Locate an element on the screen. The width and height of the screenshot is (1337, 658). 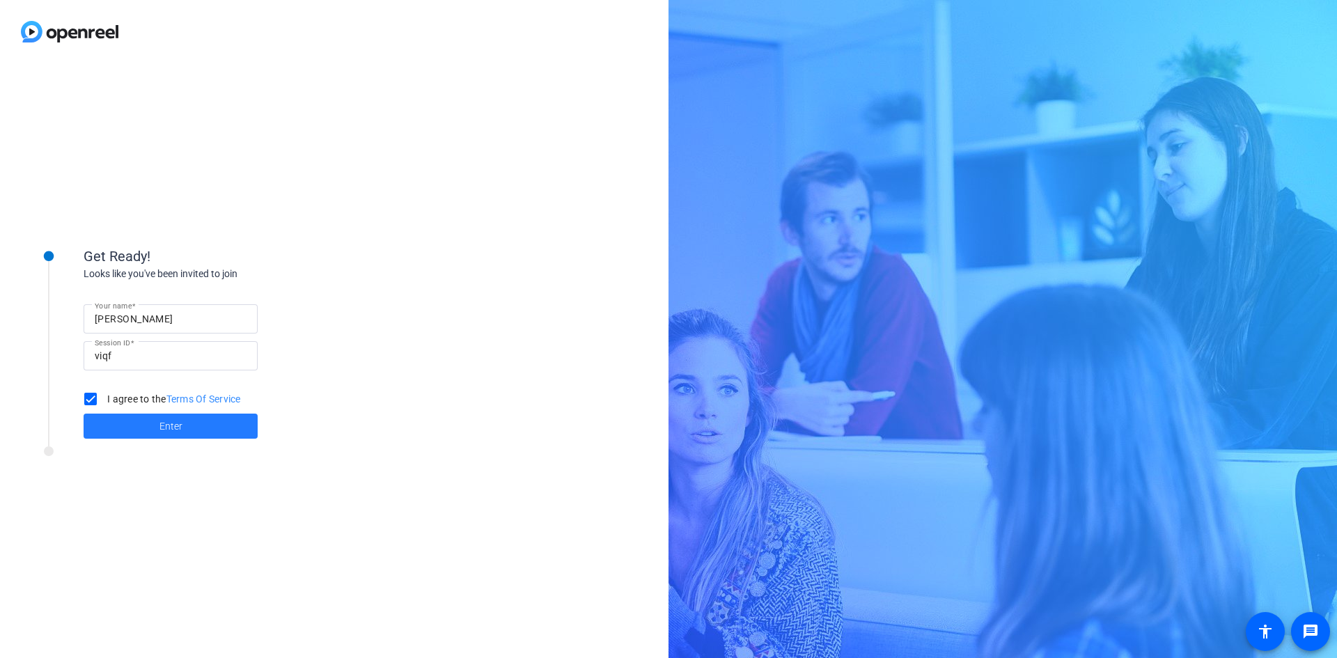
mat-label: Your name is located at coordinates (113, 306).